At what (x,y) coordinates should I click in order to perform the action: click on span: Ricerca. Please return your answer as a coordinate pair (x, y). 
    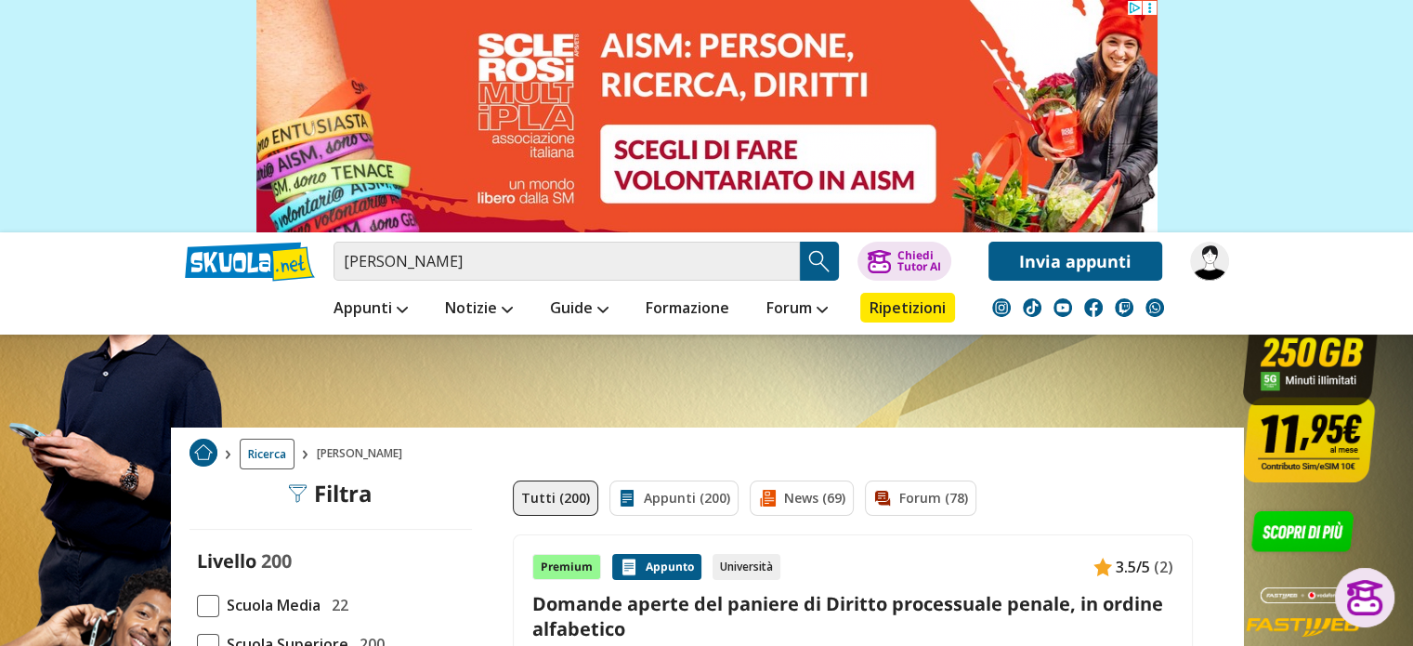
    Looking at the image, I should click on (267, 453).